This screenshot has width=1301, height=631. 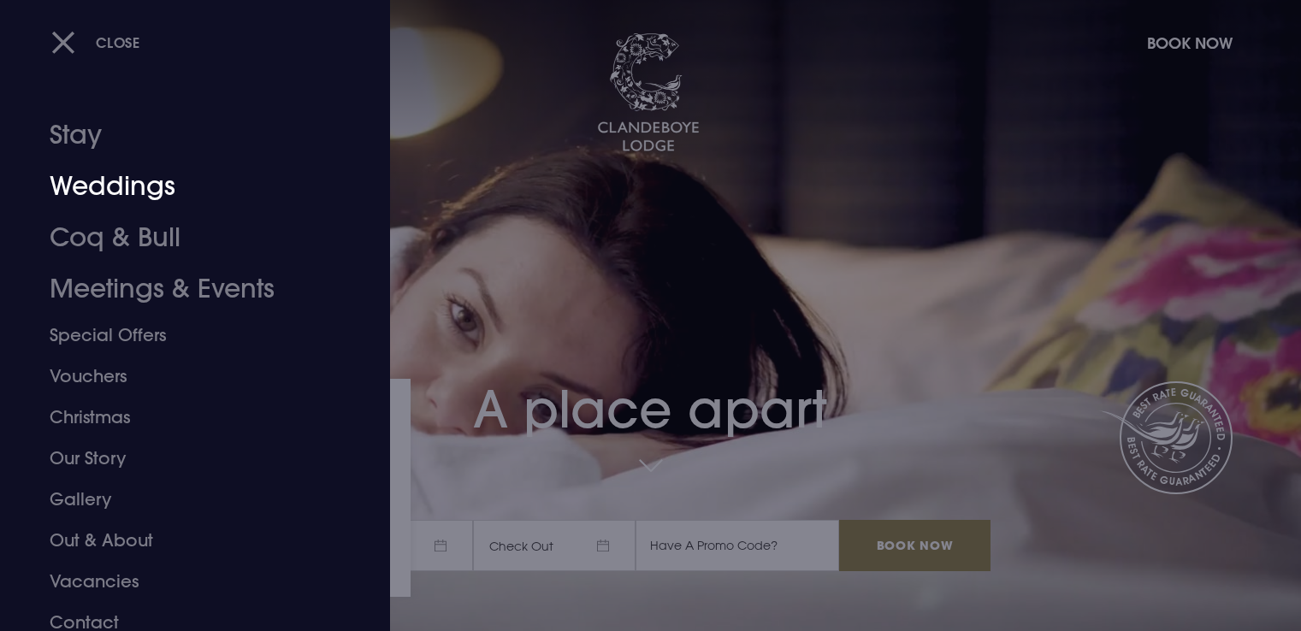 What do you see at coordinates (185, 581) in the screenshot?
I see `a: Vacancies` at bounding box center [185, 581].